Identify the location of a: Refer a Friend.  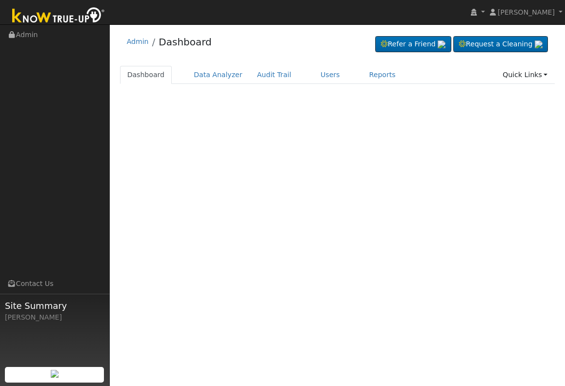
(413, 44).